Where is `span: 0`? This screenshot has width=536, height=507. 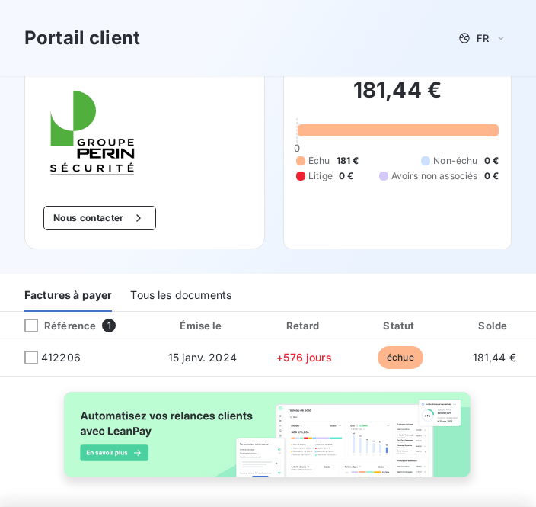 span: 0 is located at coordinates (297, 148).